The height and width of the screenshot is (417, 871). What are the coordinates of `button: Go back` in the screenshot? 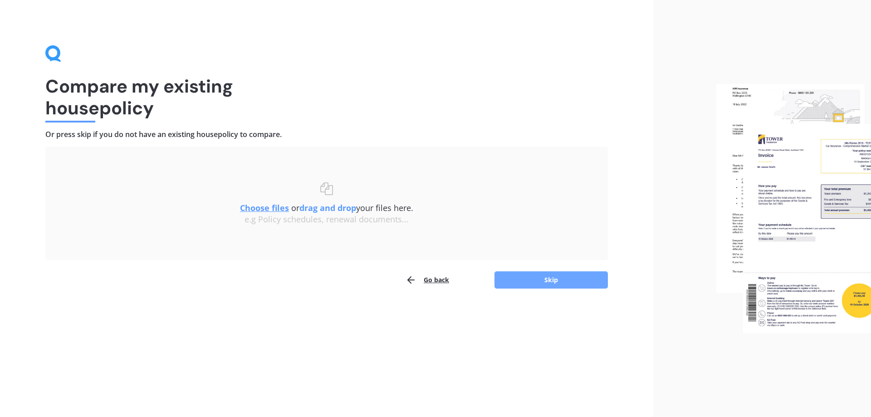 It's located at (427, 280).